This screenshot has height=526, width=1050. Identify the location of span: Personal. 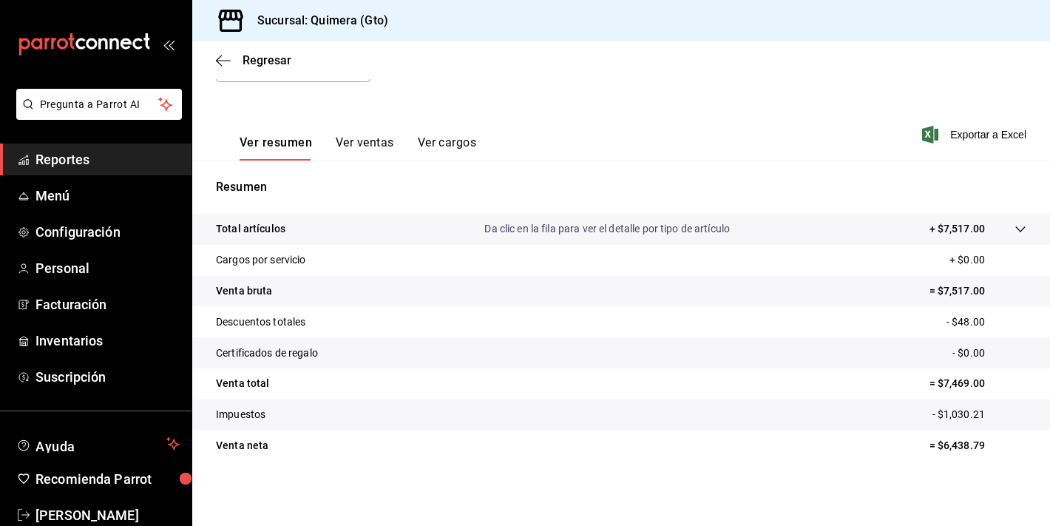
(107, 268).